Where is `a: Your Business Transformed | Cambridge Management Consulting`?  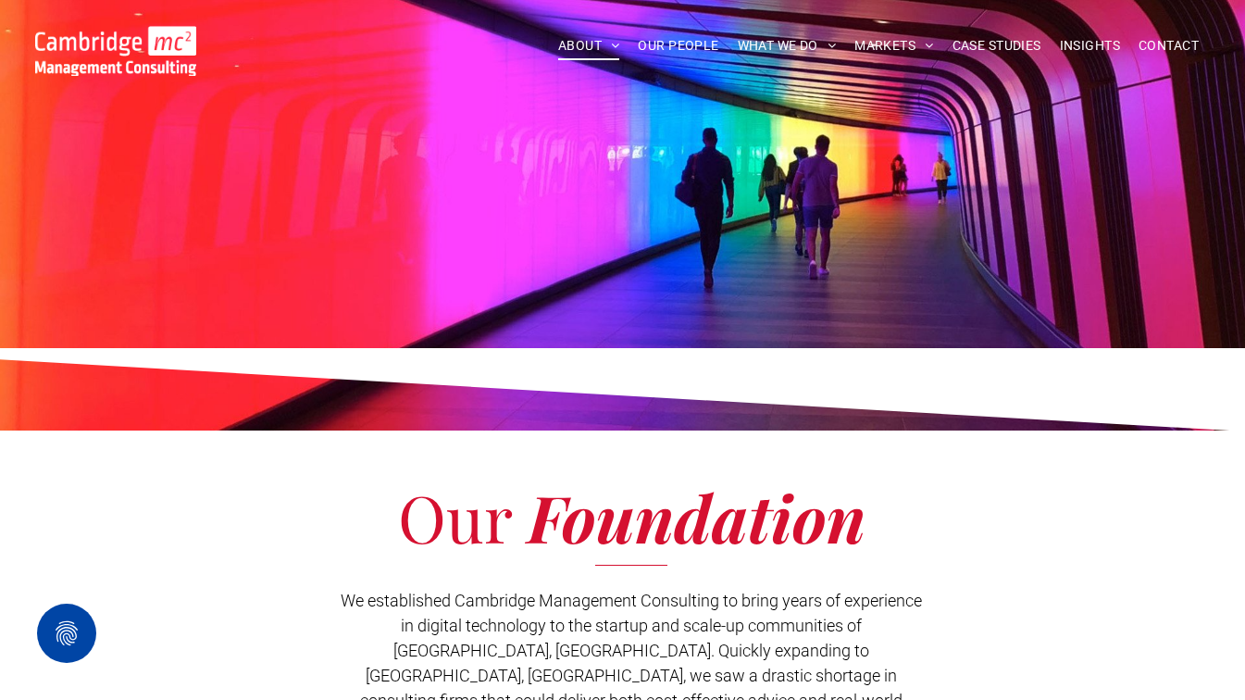
a: Your Business Transformed | Cambridge Management Consulting is located at coordinates (116, 38).